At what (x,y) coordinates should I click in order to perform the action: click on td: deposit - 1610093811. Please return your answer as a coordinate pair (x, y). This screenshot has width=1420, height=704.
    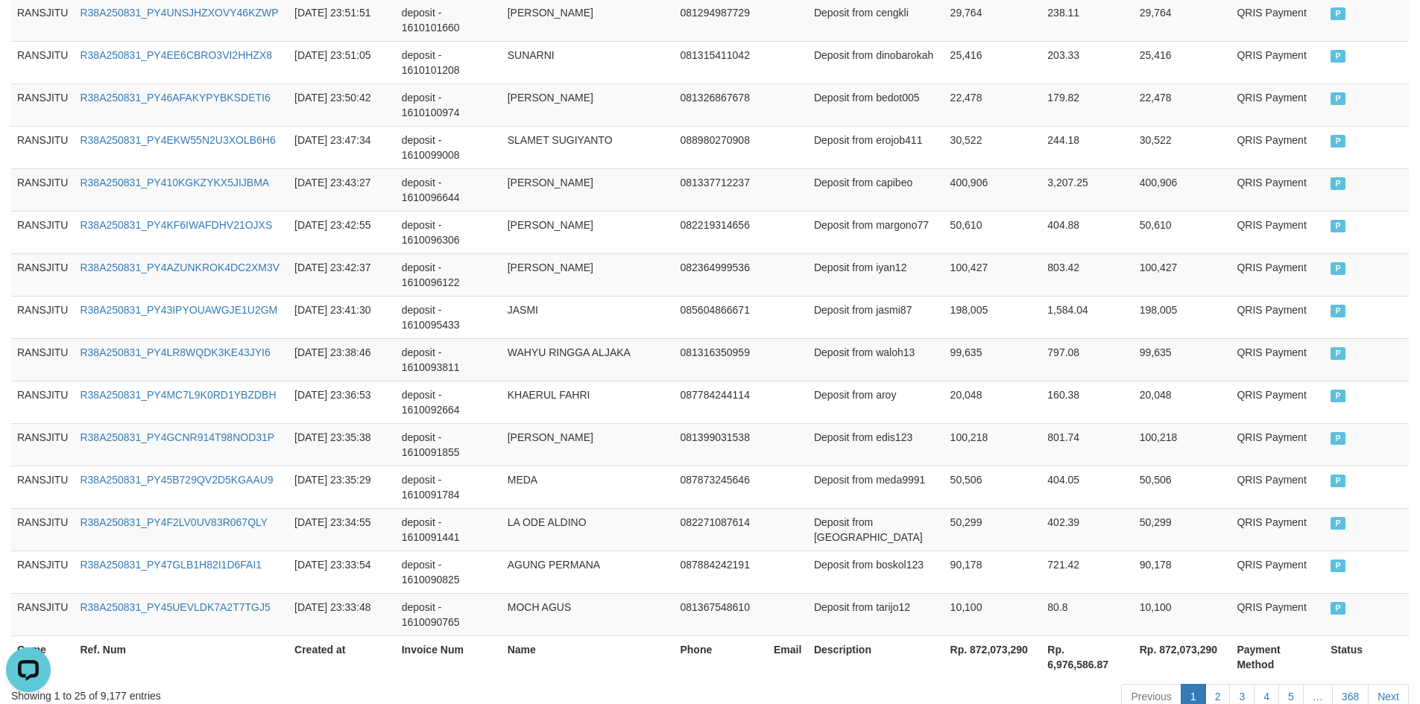
    Looking at the image, I should click on (449, 359).